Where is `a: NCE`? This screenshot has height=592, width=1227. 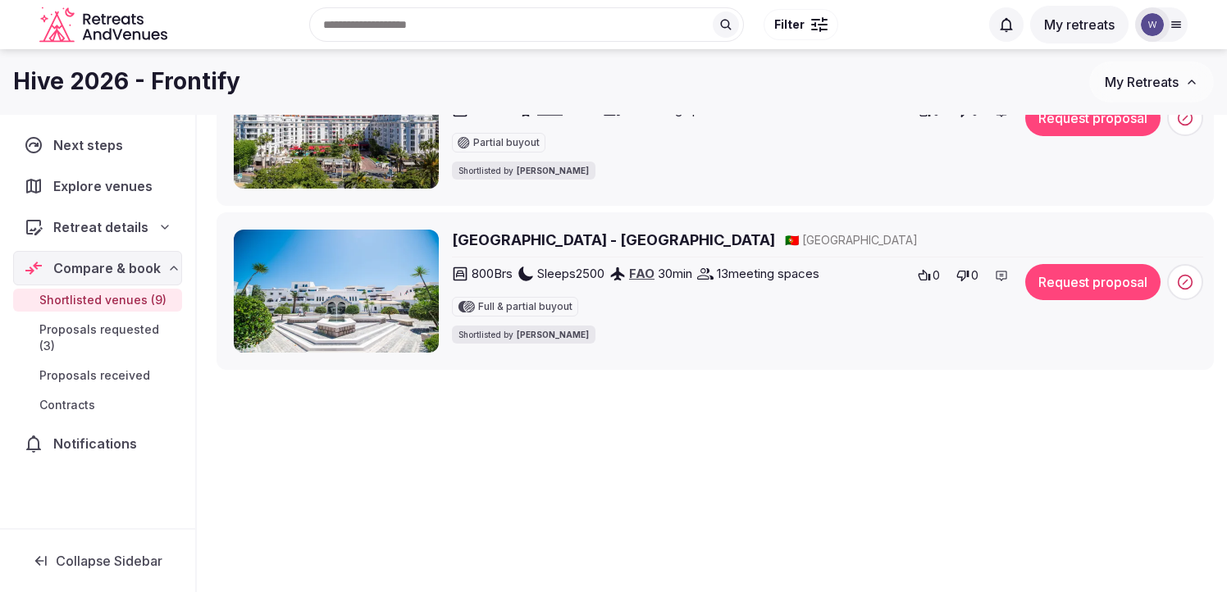 a: NCE is located at coordinates (550, 109).